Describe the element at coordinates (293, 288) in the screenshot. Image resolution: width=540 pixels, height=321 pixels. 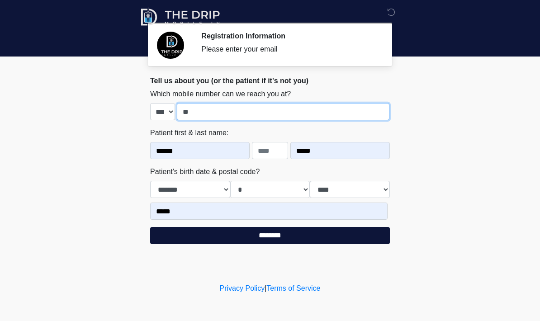
I see `a: Terms of Service` at that location.